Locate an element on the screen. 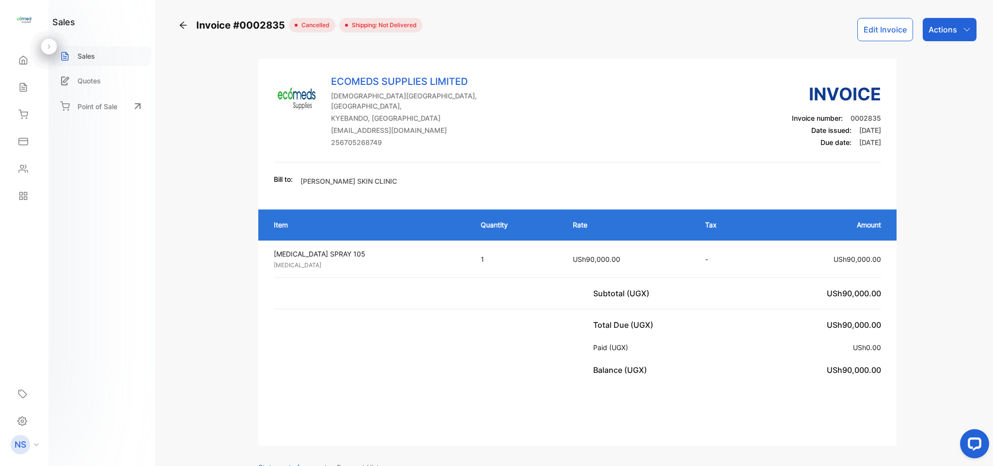 The width and height of the screenshot is (993, 466). p: 1 is located at coordinates (517, 259).